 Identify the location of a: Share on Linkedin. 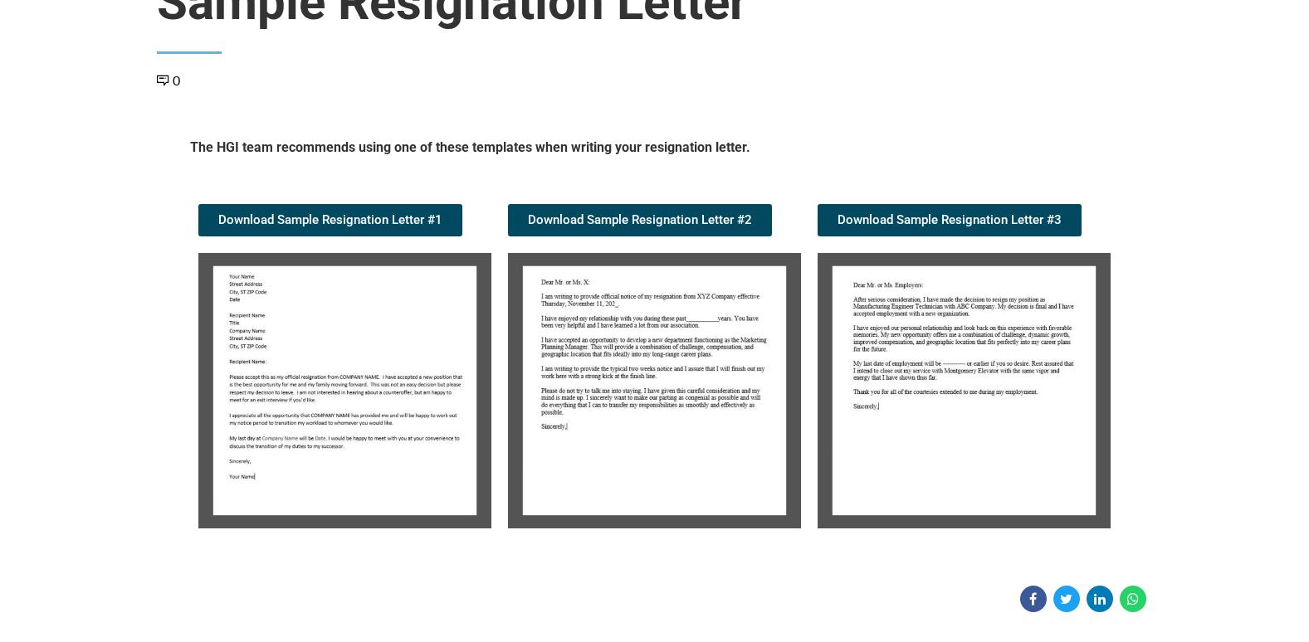
(1100, 599).